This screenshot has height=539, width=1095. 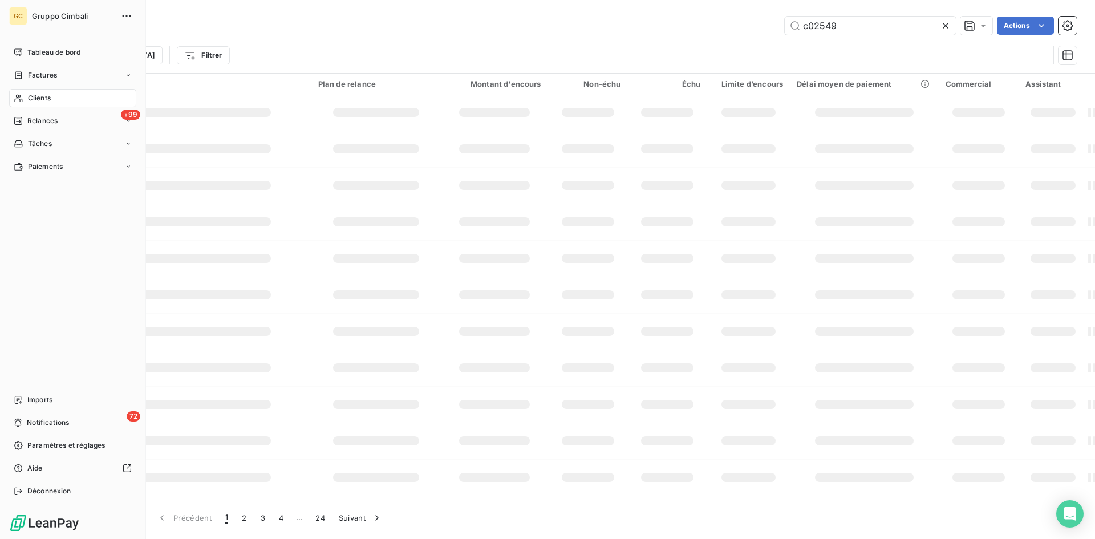 What do you see at coordinates (668, 84) in the screenshot?
I see `div: Échu` at bounding box center [668, 84].